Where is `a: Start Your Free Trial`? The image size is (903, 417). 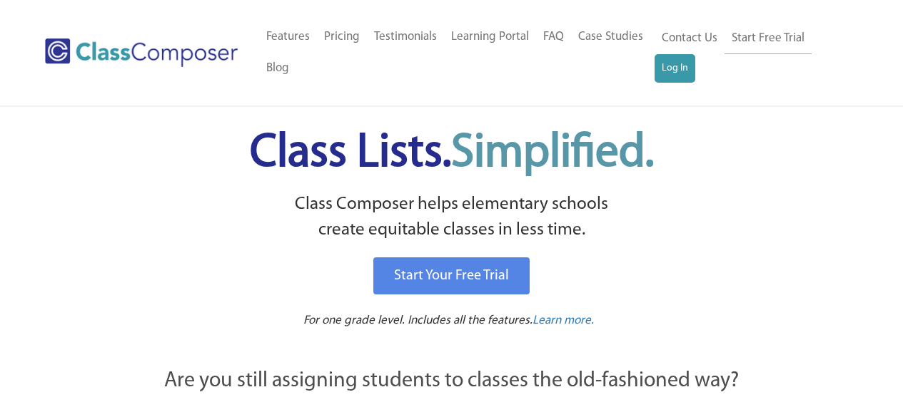
a: Start Your Free Trial is located at coordinates (451, 276).